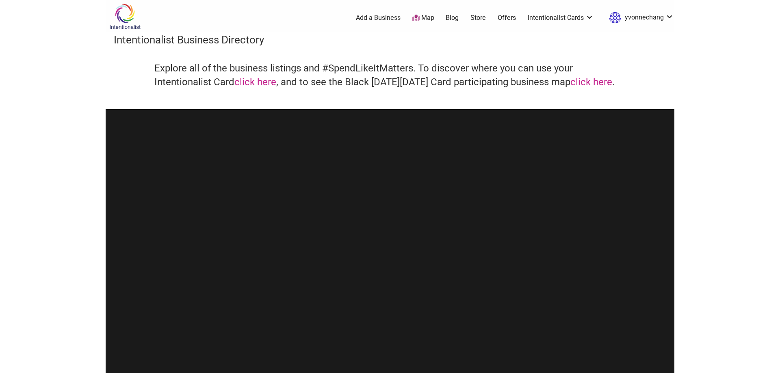 The width and height of the screenshot is (780, 373). Describe the element at coordinates (478, 18) in the screenshot. I see `a: Store` at that location.